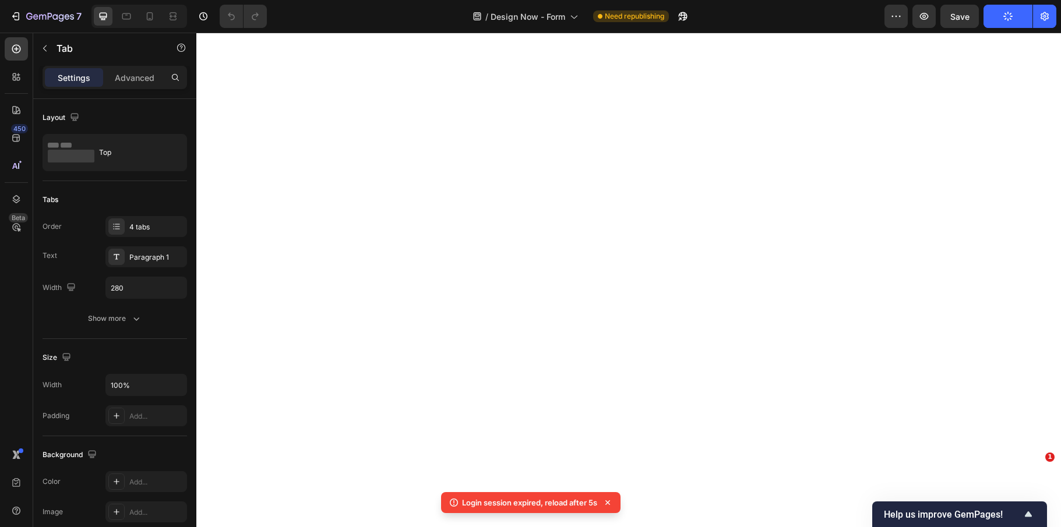 The height and width of the screenshot is (527, 1061). Describe the element at coordinates (157, 227) in the screenshot. I see `div: 4 tabs` at that location.